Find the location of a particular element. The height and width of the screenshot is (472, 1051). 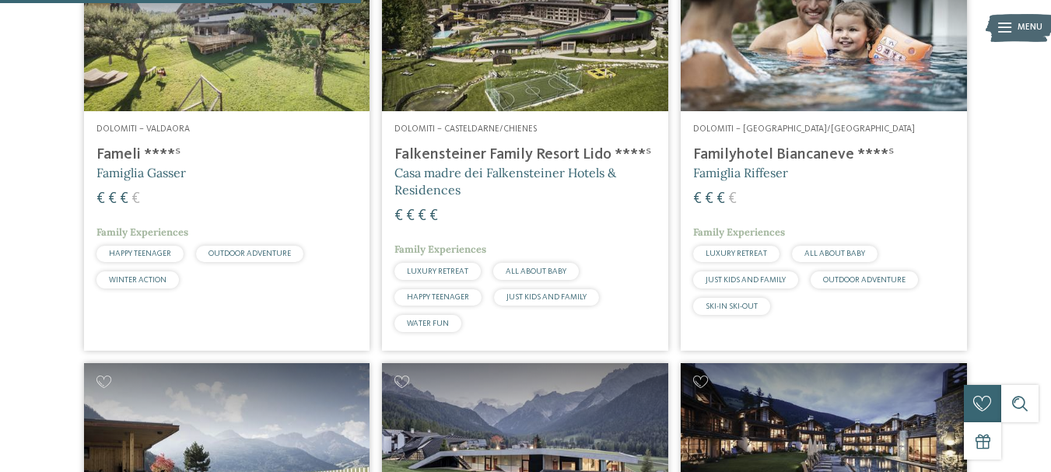

span: Dolomiti – Casteldarne/Chienes is located at coordinates (465, 129).